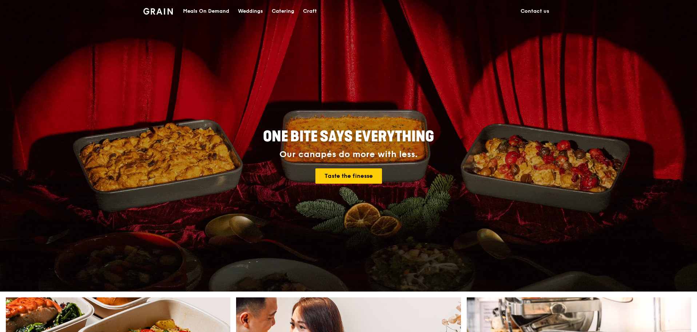 This screenshot has width=697, height=332. What do you see at coordinates (349, 136) in the screenshot?
I see `span: ONE BITE SAYS EVERYTHING` at bounding box center [349, 136].